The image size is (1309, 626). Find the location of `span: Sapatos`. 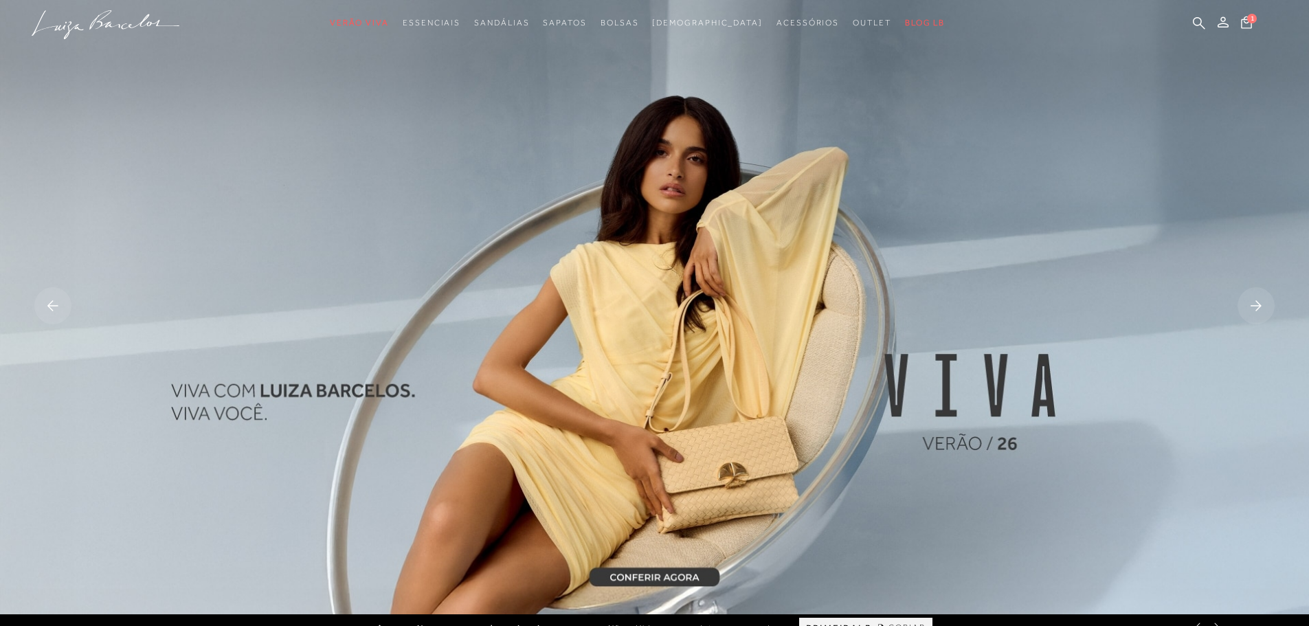

span: Sapatos is located at coordinates (564, 23).